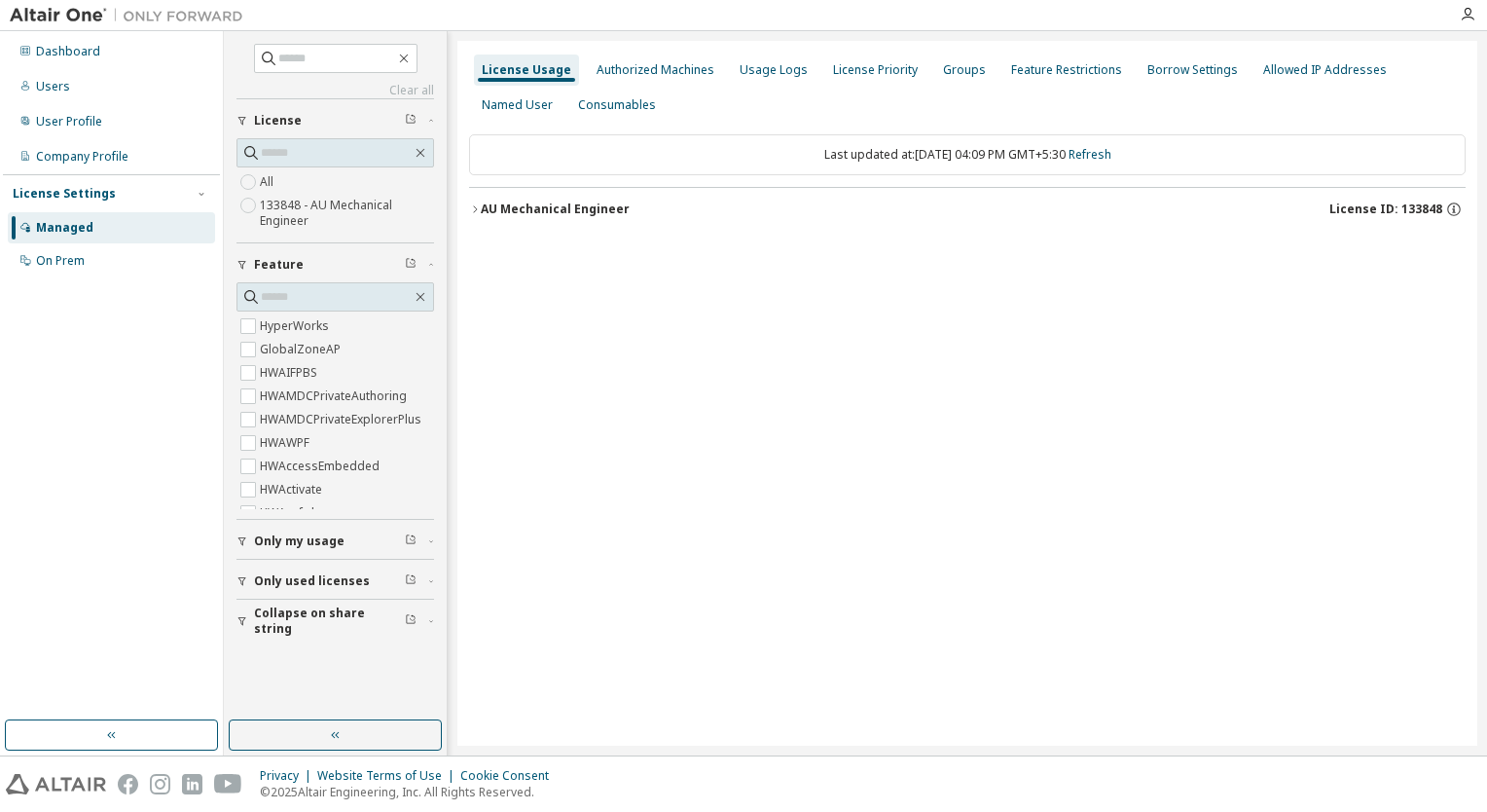 This screenshot has width=1487, height=812. Describe the element at coordinates (655, 70) in the screenshot. I see `div: Authorized Machines` at that location.